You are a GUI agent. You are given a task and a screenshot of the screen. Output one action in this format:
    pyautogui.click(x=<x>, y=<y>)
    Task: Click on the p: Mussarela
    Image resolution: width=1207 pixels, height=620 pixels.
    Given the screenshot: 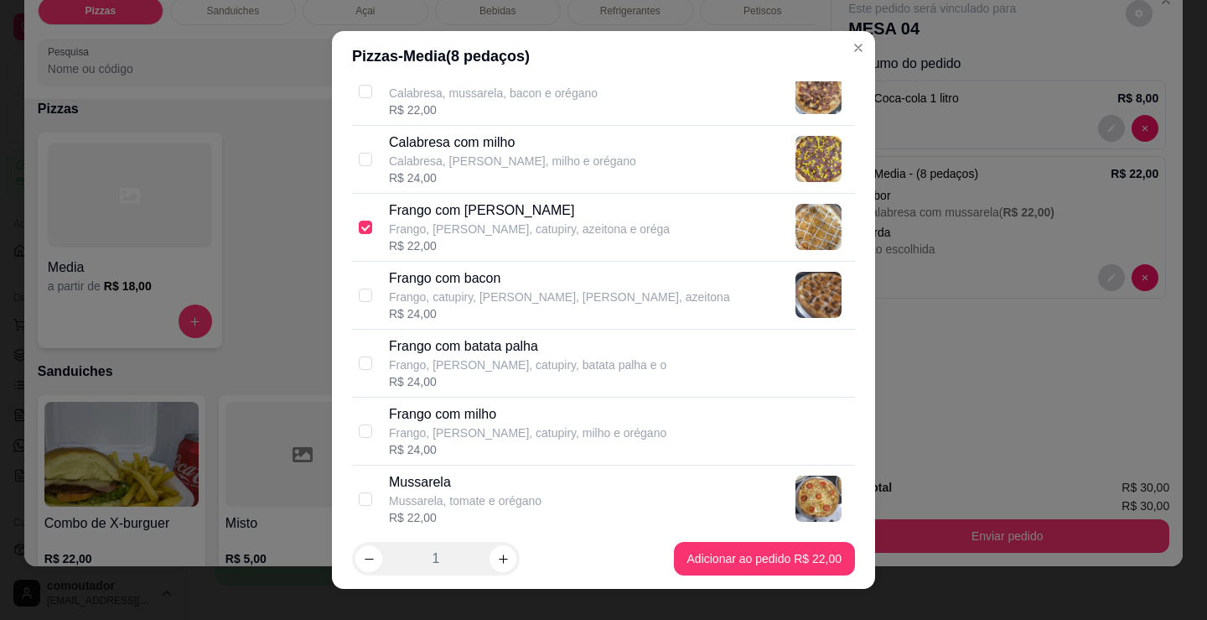 What is the action you would take?
    pyautogui.click(x=465, y=482)
    